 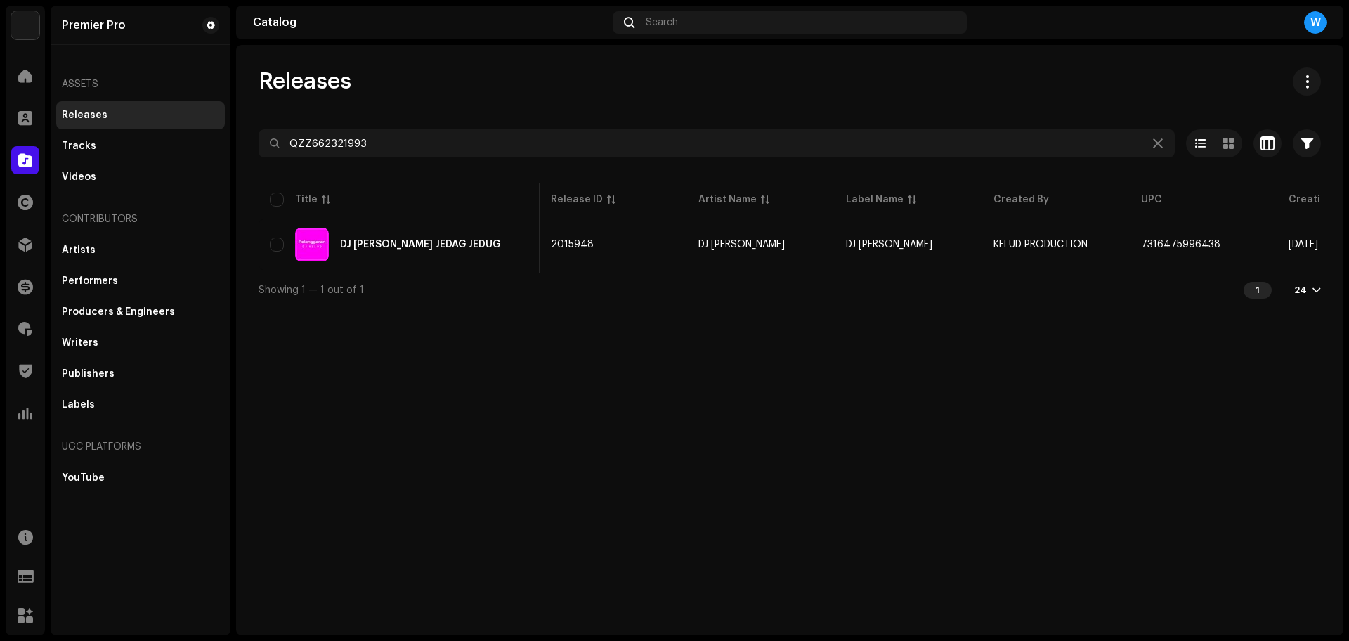 I want to click on span: 2015948, so click(x=572, y=244).